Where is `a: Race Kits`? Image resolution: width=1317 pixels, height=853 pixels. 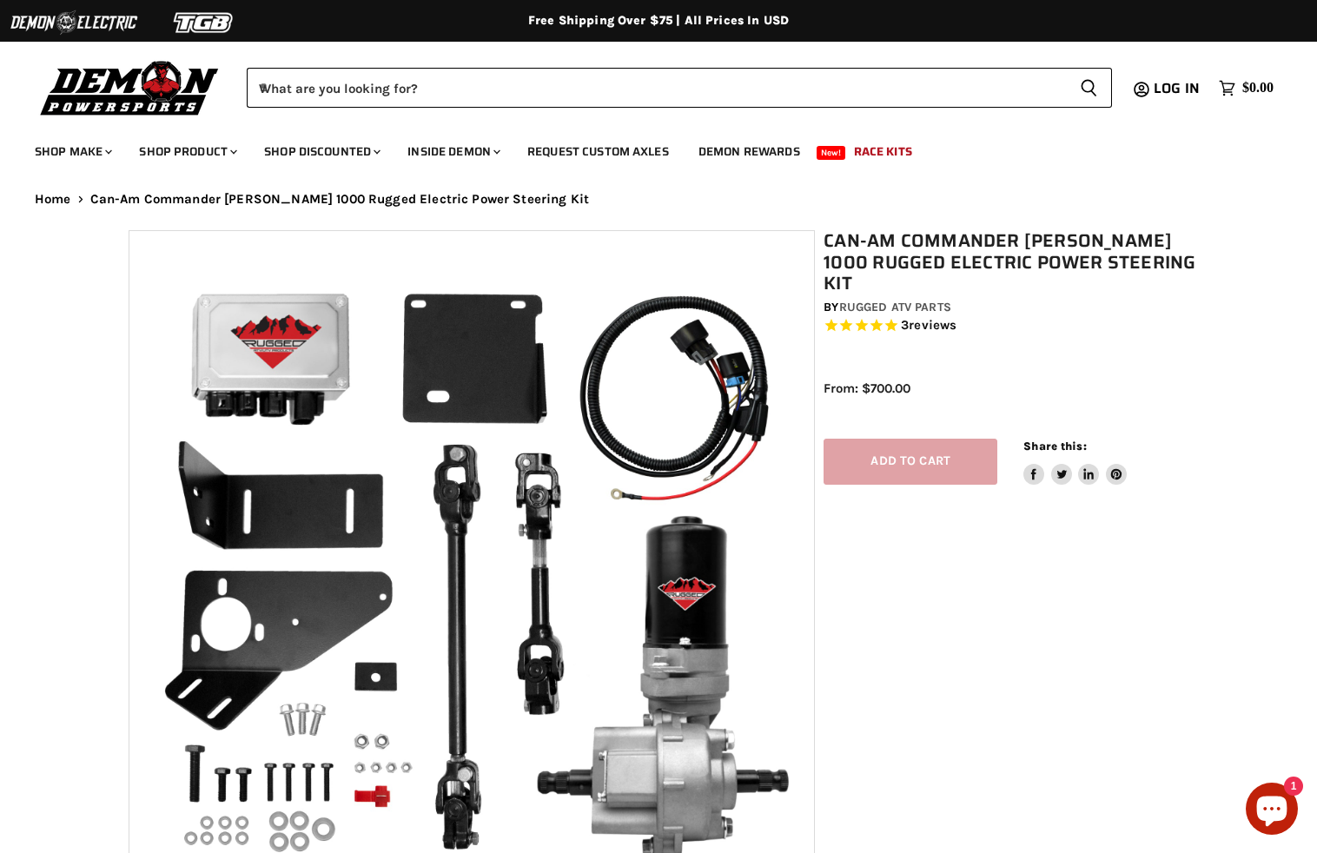
a: Race Kits is located at coordinates (883, 151).